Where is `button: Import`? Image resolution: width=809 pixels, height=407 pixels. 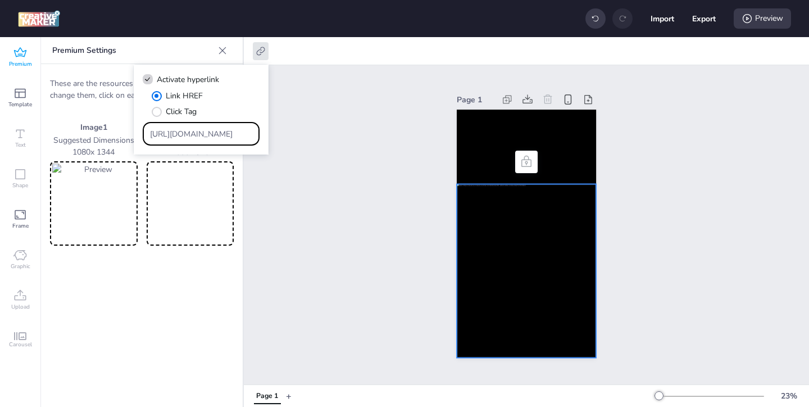 button: Import is located at coordinates (662, 19).